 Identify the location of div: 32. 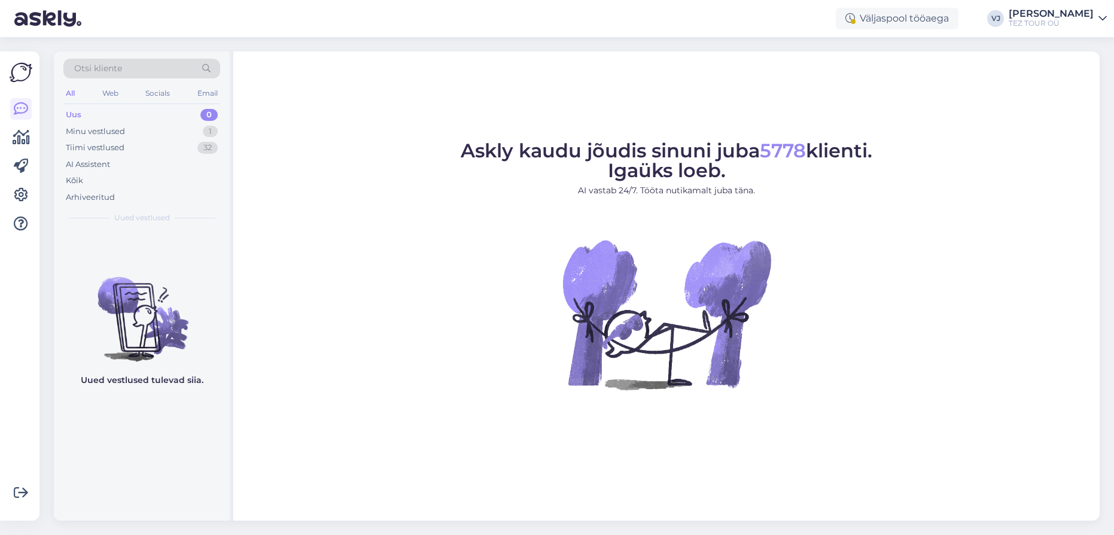
(208, 148).